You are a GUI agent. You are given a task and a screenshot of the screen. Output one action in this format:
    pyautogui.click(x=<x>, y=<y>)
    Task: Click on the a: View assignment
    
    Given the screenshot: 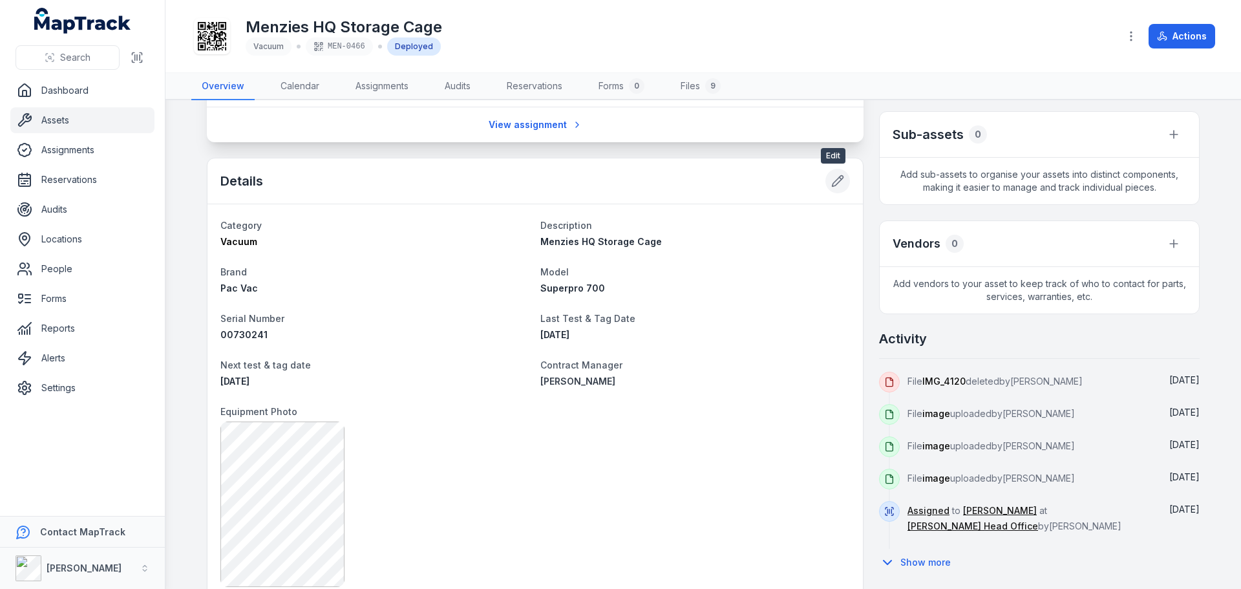 What is the action you would take?
    pyautogui.click(x=535, y=125)
    